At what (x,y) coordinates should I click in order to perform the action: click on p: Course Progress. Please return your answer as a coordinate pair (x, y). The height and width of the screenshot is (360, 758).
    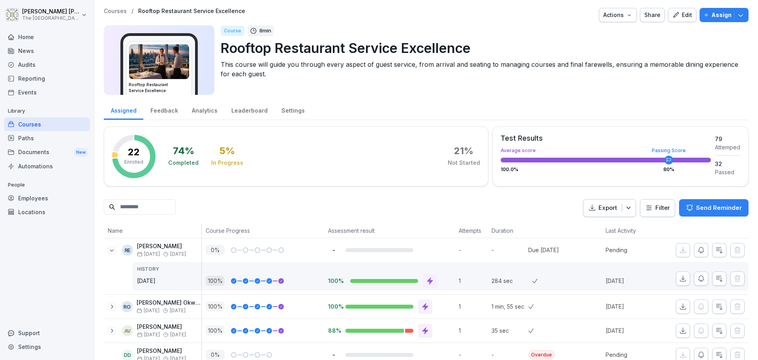
    Looking at the image, I should click on (263, 230).